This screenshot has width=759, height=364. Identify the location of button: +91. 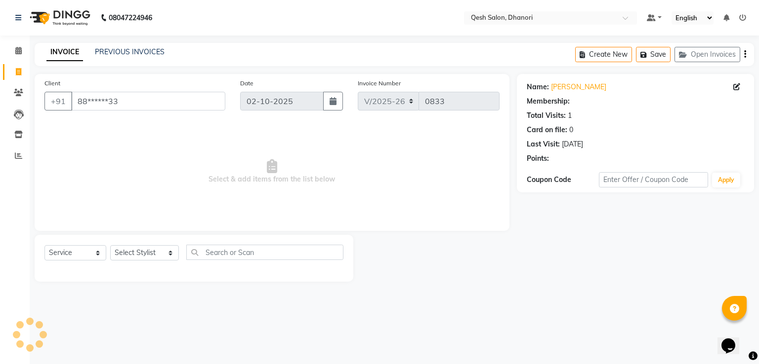
(58, 101).